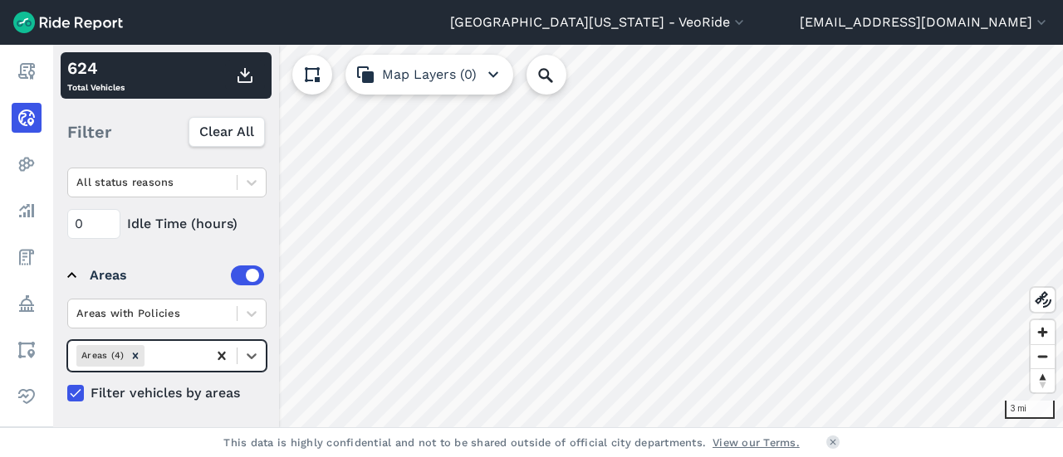 This screenshot has width=1063, height=457. What do you see at coordinates (227, 132) in the screenshot?
I see `button: Clear All` at bounding box center [227, 132].